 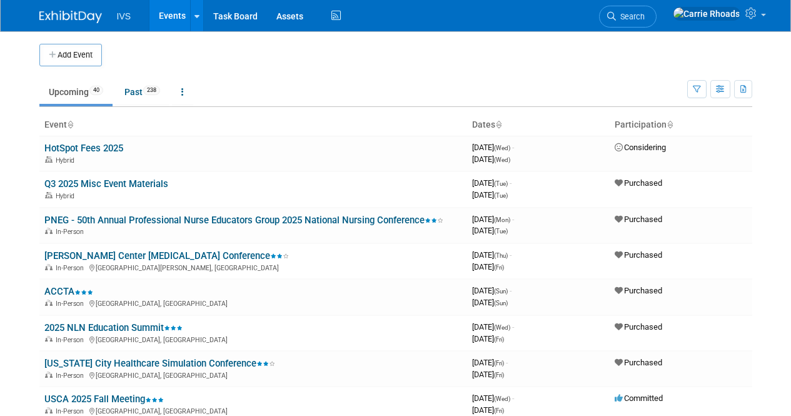 I want to click on span: 238, so click(x=151, y=90).